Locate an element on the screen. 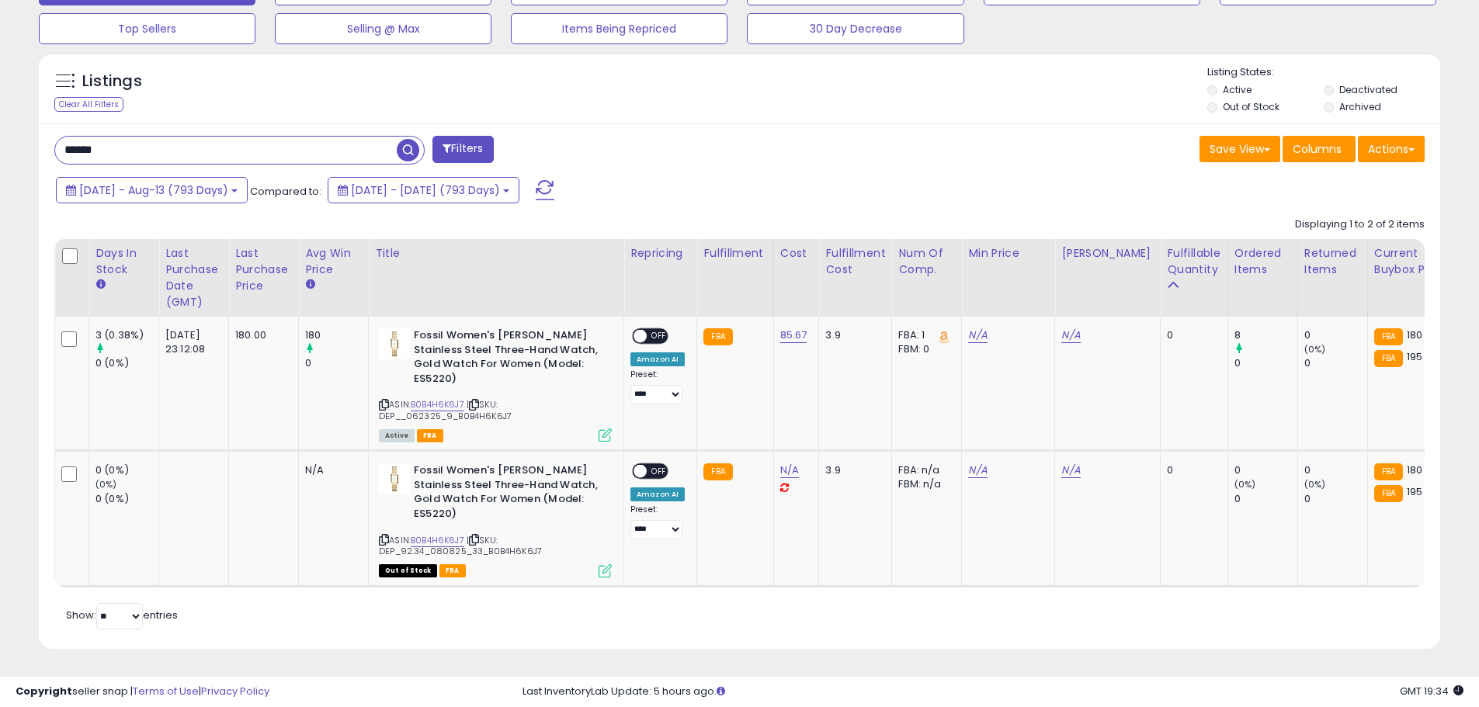 The height and width of the screenshot is (707, 1479). div: Displaying 1 to 2 of 2 items is located at coordinates (1360, 224).